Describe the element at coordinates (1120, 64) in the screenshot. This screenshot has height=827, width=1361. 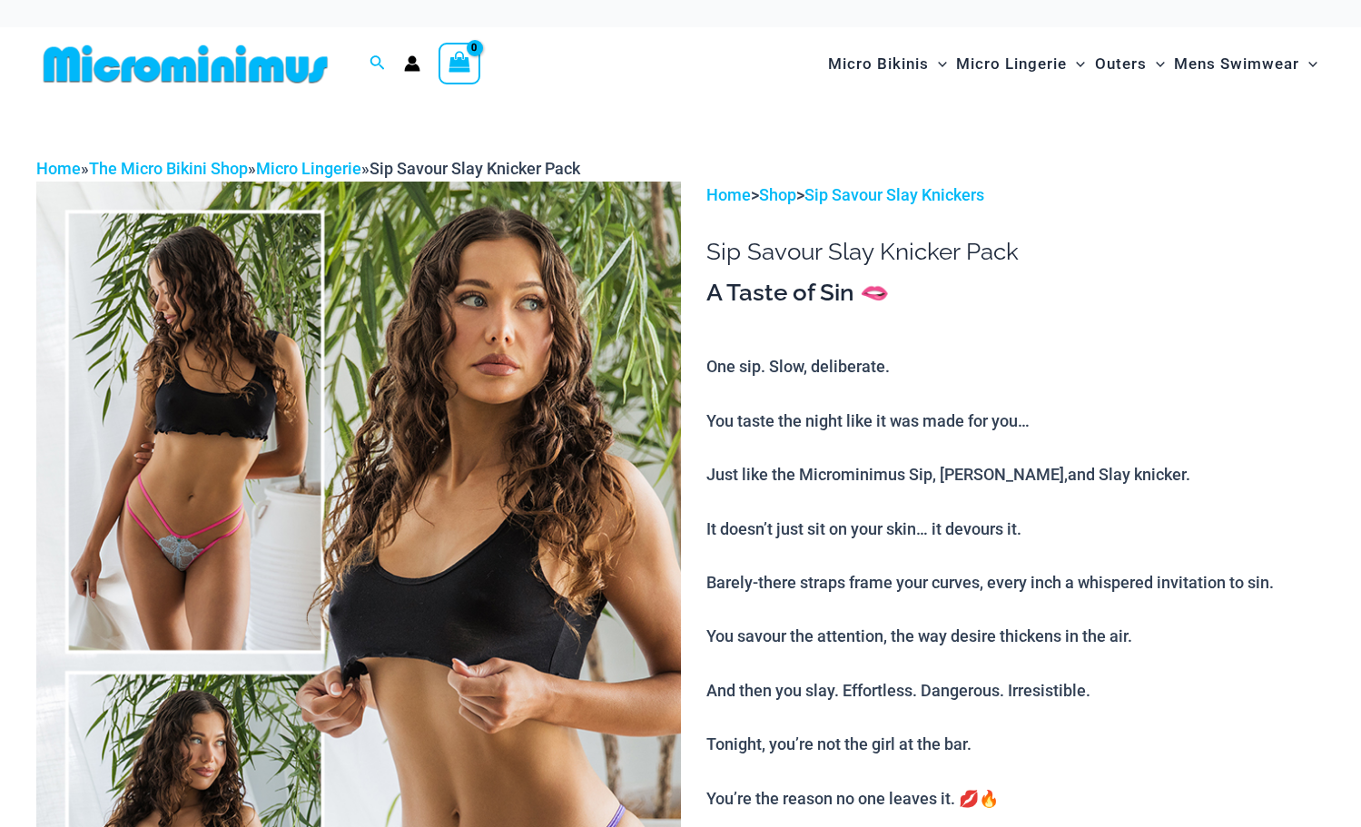
I see `span: Outers` at that location.